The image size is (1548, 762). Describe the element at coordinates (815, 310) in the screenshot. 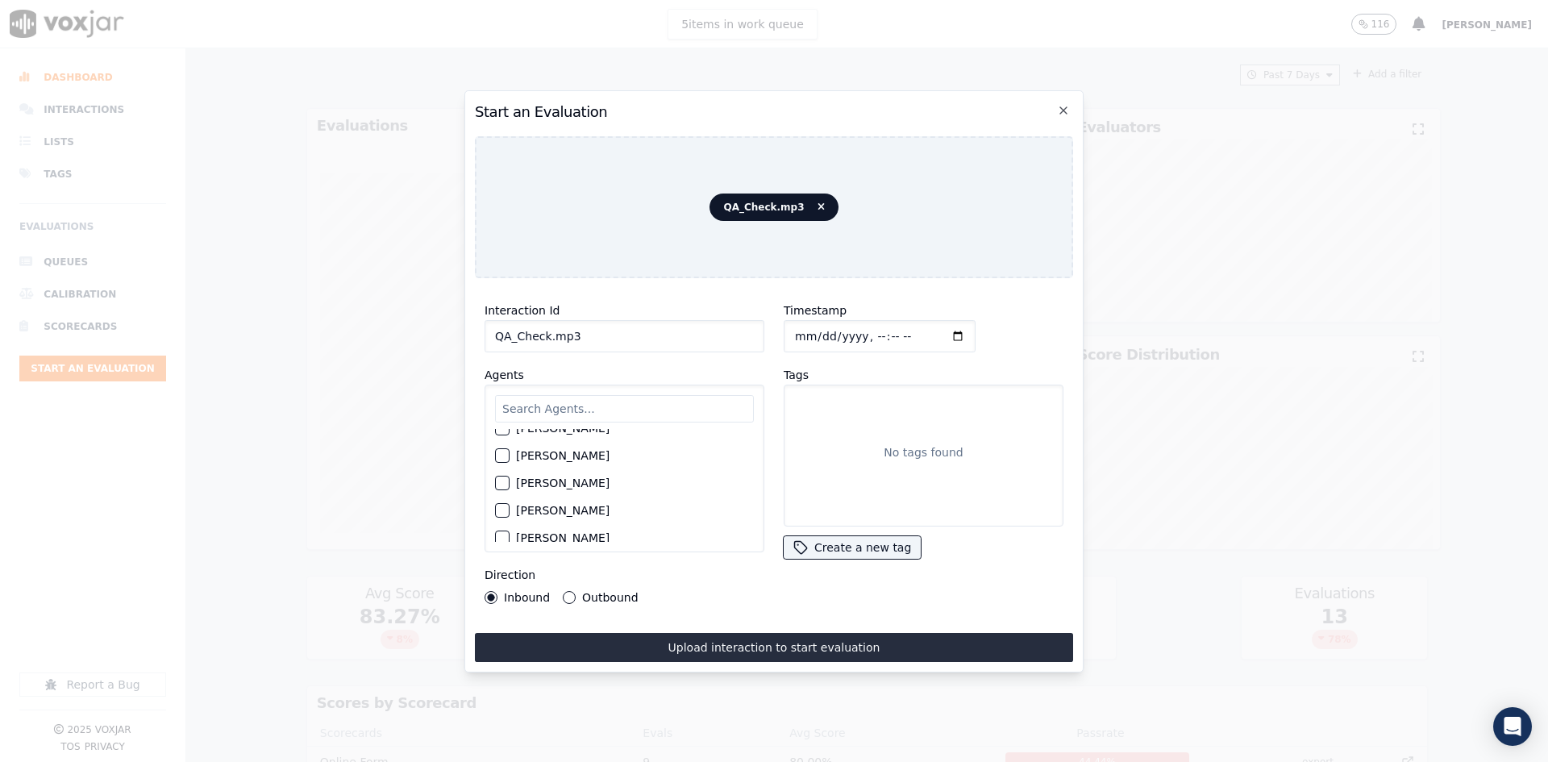

I see `label: Timestamp` at that location.